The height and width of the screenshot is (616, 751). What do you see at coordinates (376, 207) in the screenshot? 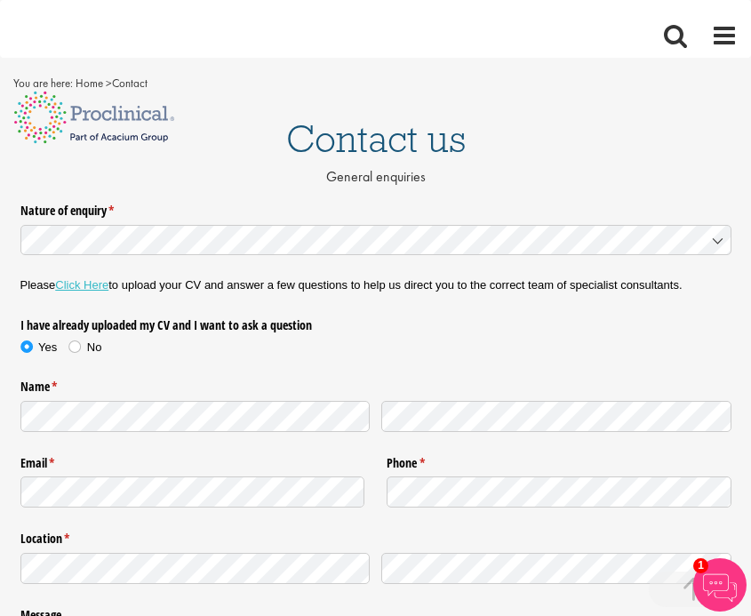
I see `label: Nature of enquiry` at bounding box center [376, 207].